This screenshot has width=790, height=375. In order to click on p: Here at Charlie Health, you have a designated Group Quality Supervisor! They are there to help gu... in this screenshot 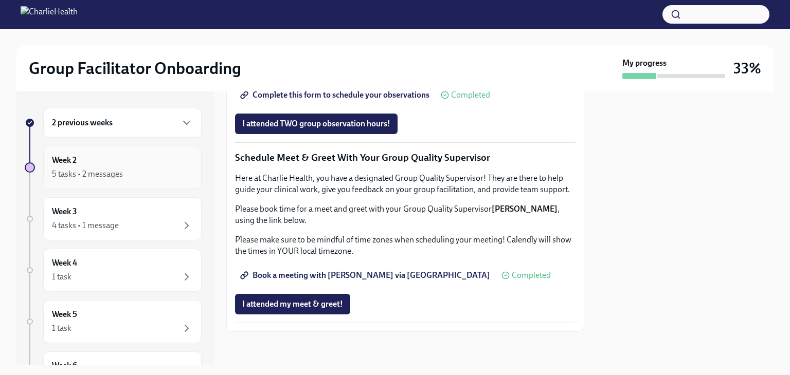, I will do `click(405, 184)`.